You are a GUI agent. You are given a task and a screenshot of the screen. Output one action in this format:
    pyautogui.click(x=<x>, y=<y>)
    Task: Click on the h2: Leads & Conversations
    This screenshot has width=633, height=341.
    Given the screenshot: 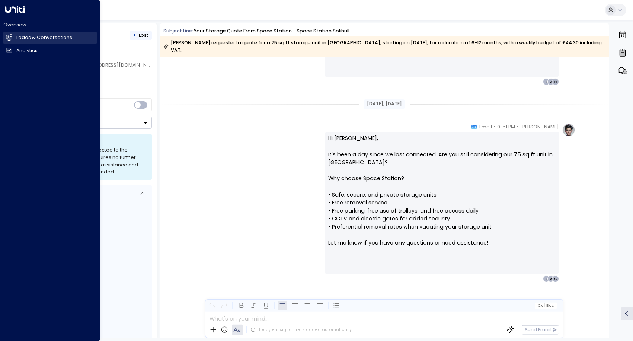 What is the action you would take?
    pyautogui.click(x=44, y=38)
    